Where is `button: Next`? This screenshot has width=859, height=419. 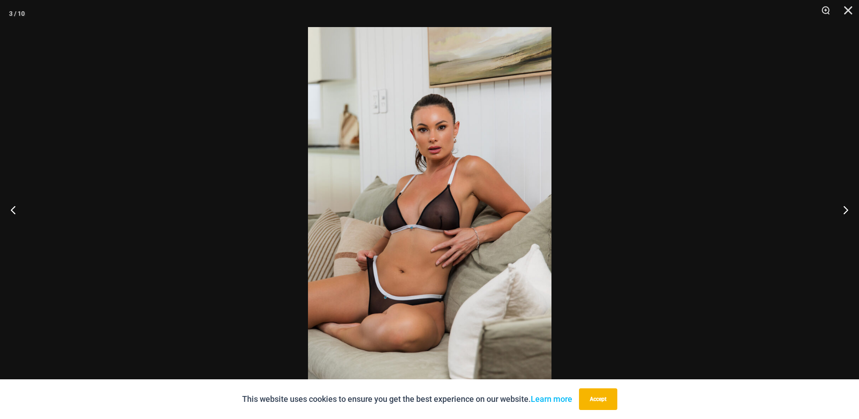
button: Next is located at coordinates (842, 210).